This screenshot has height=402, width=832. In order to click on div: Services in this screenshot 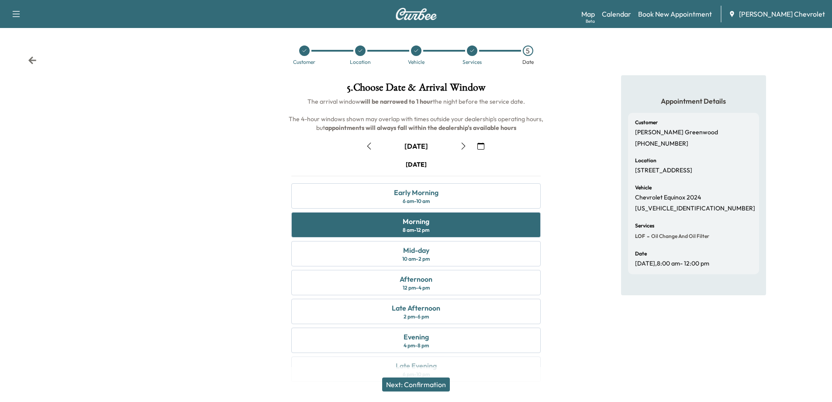, I will do `click(472, 62)`.